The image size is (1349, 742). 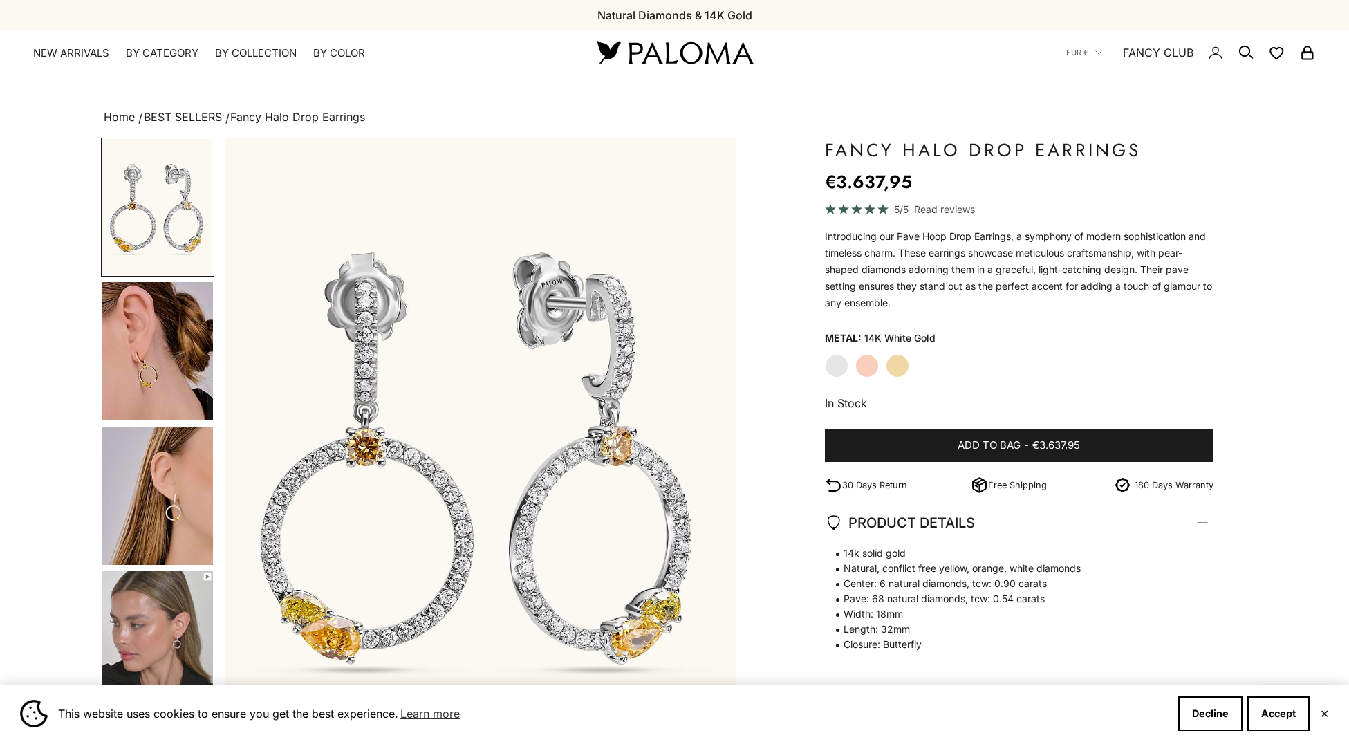 What do you see at coordinates (1013, 614) in the screenshot?
I see `span: Width: 18mm` at bounding box center [1013, 614].